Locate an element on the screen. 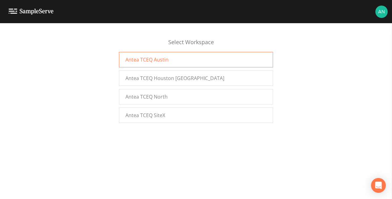 Image resolution: width=392 pixels, height=199 pixels. img: logo is located at coordinates (31, 11).